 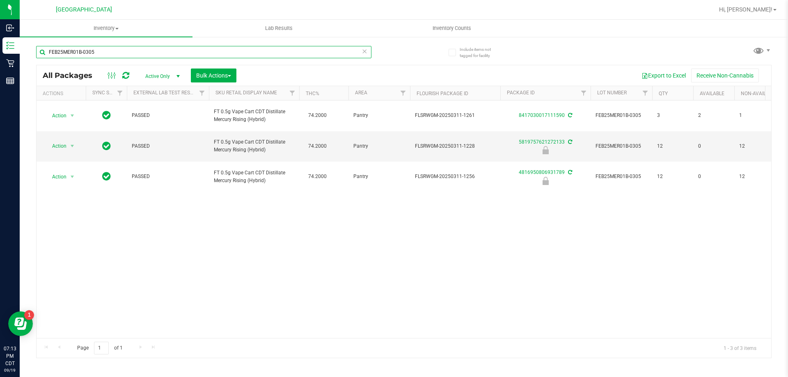 What do you see at coordinates (612, 93) in the screenshot?
I see `a: Lot Number` at bounding box center [612, 93].